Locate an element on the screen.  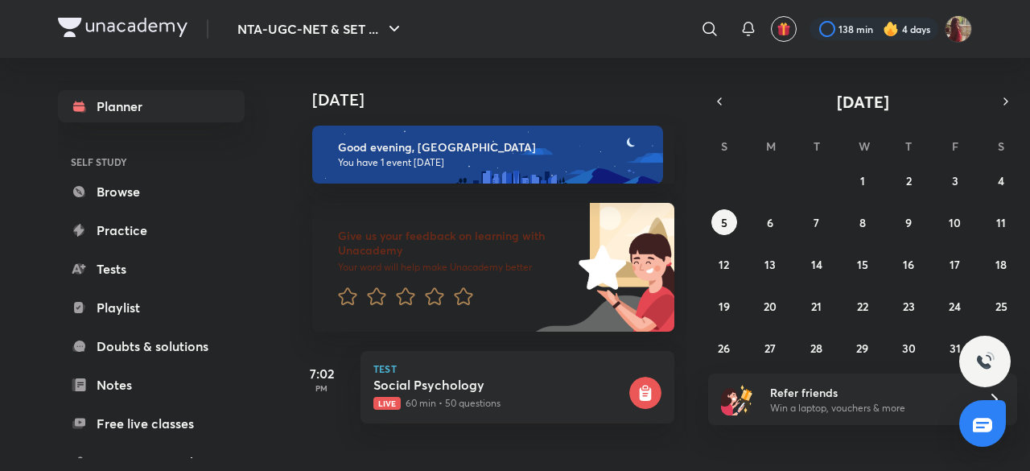
abbr: October 28, 2025 is located at coordinates (816, 348).